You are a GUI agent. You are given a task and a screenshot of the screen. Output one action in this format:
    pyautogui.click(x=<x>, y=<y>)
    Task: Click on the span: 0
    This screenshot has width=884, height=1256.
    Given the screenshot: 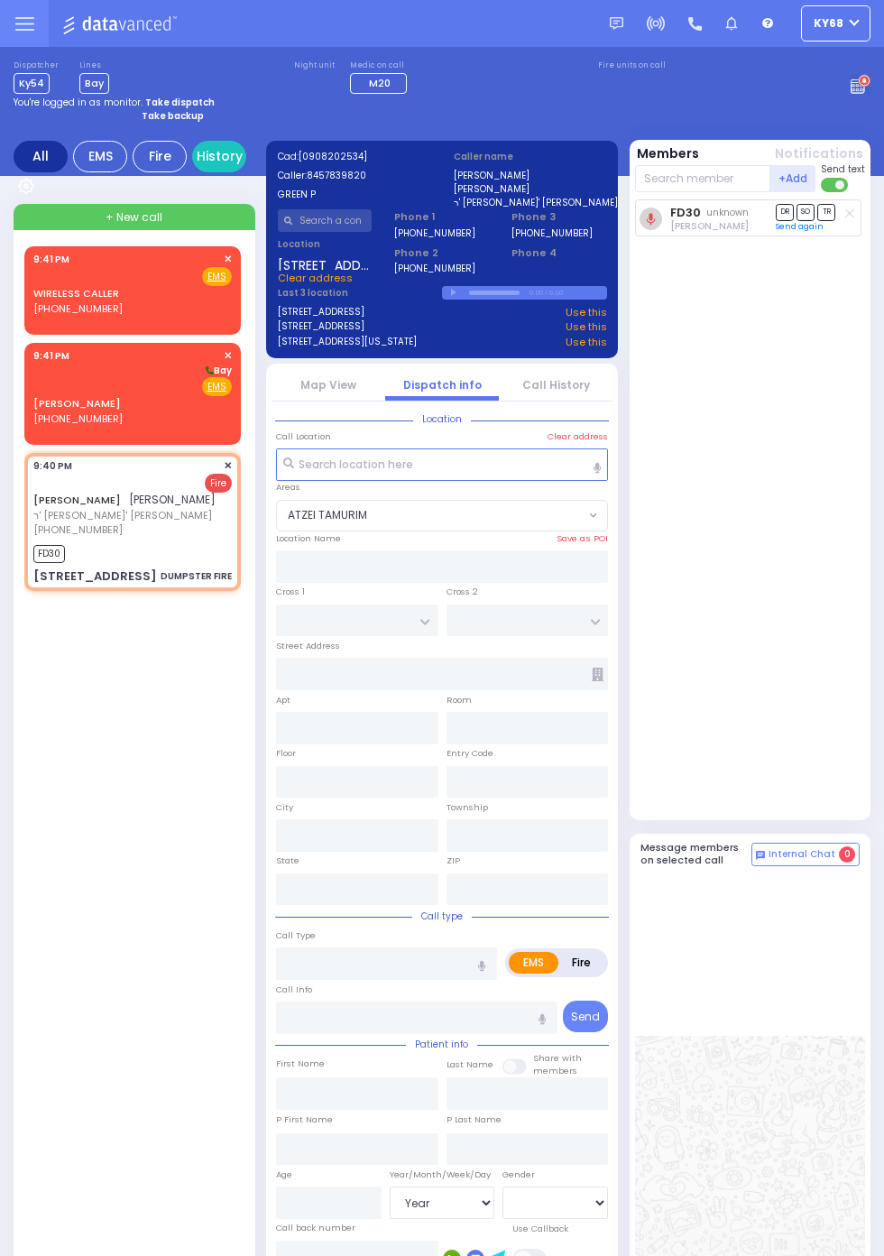 What is the action you would take?
    pyautogui.click(x=847, y=854)
    